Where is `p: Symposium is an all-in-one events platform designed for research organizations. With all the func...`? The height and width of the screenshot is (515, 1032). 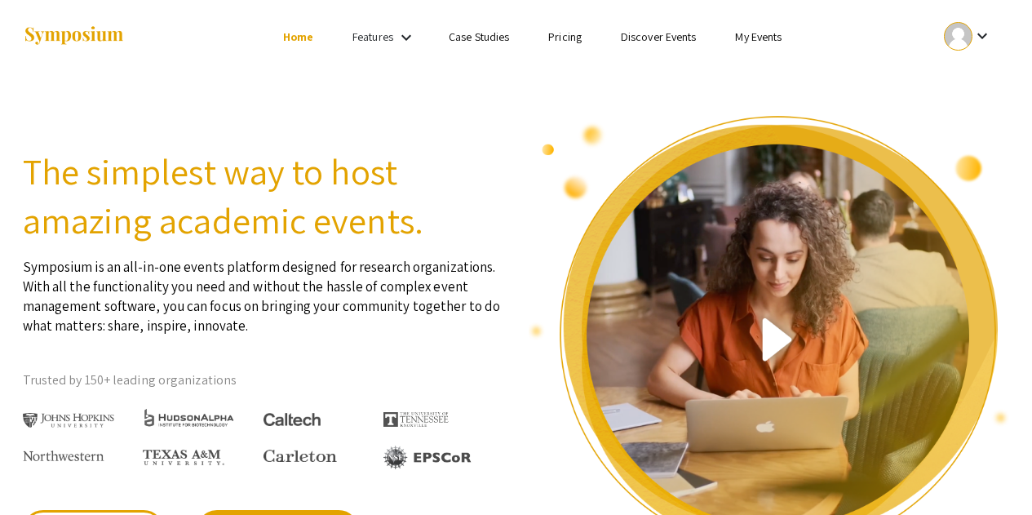 p: Symposium is an all-in-one events platform designed for research organizations. With all the func... is located at coordinates (263, 290).